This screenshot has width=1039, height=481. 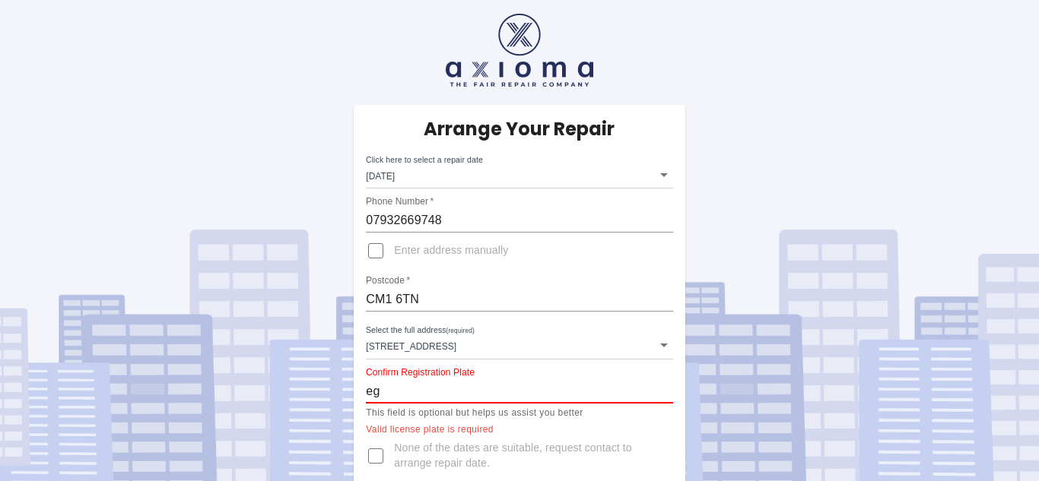 What do you see at coordinates (388, 281) in the screenshot?
I see `label: Postcode` at bounding box center [388, 281].